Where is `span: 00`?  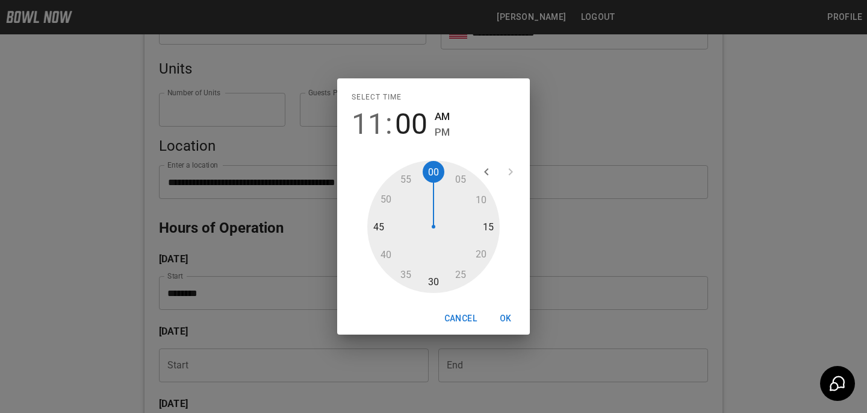 span: 00 is located at coordinates (411, 124).